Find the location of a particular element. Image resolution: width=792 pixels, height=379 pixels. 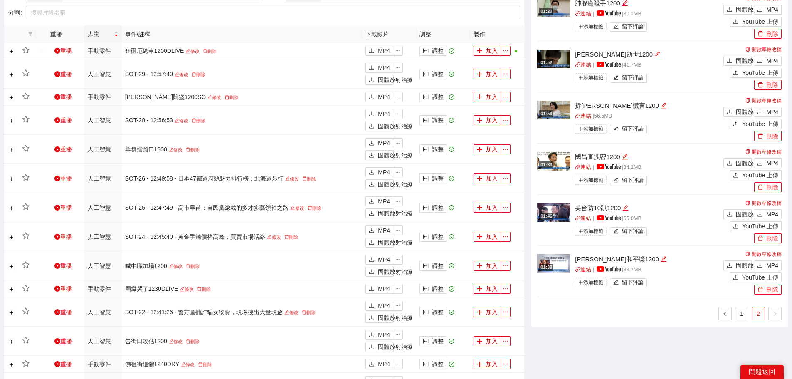

div: 編輯 is located at coordinates (625, 208).